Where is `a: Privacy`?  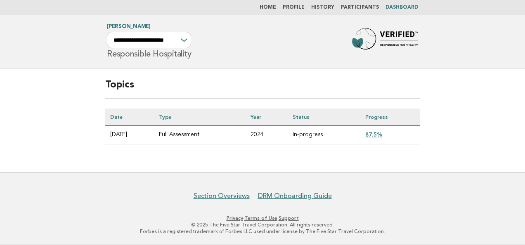
a: Privacy is located at coordinates (235, 218).